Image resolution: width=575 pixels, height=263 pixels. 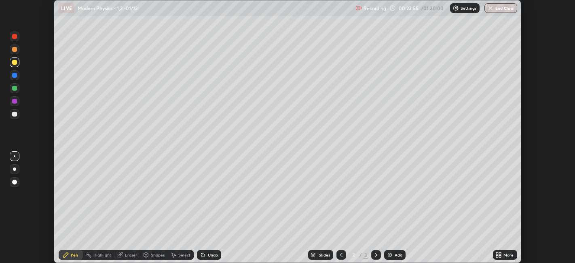 I want to click on button: End Class, so click(x=501, y=8).